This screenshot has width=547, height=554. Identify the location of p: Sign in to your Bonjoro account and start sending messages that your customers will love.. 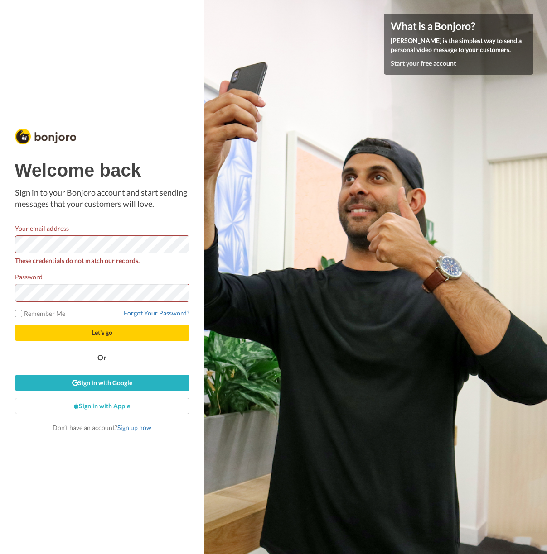
(102, 198).